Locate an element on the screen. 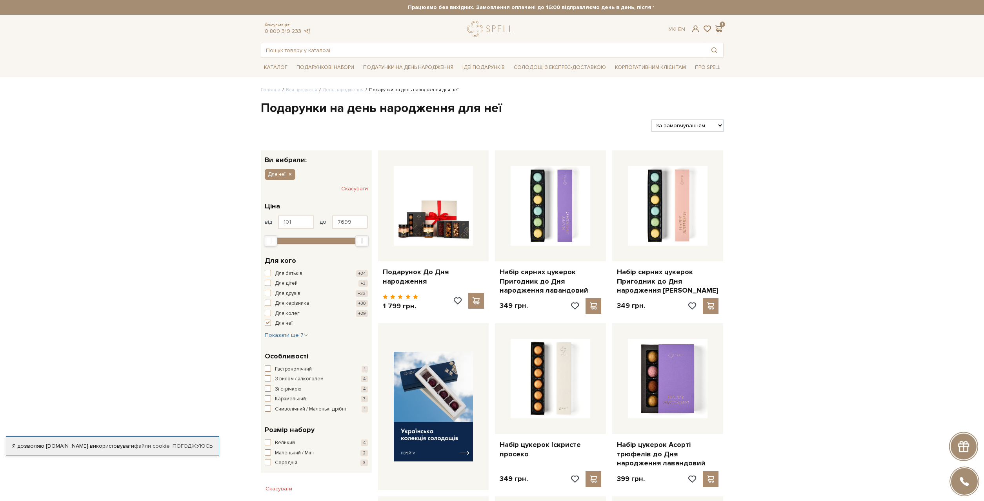 Image resolution: width=984 pixels, height=501 pixels. a: День народження is located at coordinates (343, 90).